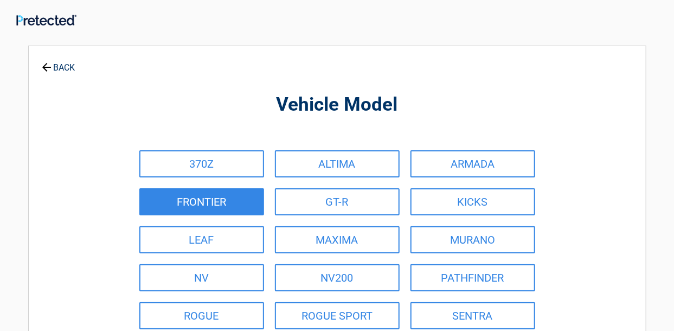  I want to click on a: NV200, so click(337, 278).